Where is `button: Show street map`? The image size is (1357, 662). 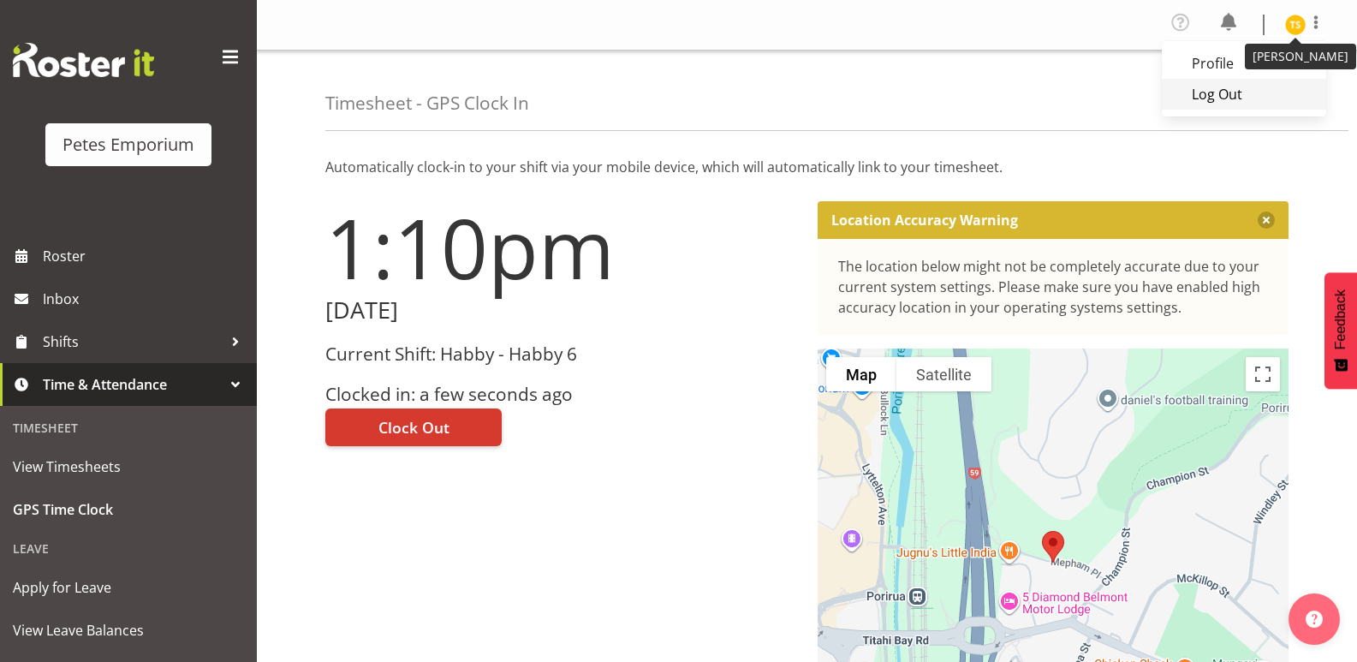 button: Show street map is located at coordinates (861, 374).